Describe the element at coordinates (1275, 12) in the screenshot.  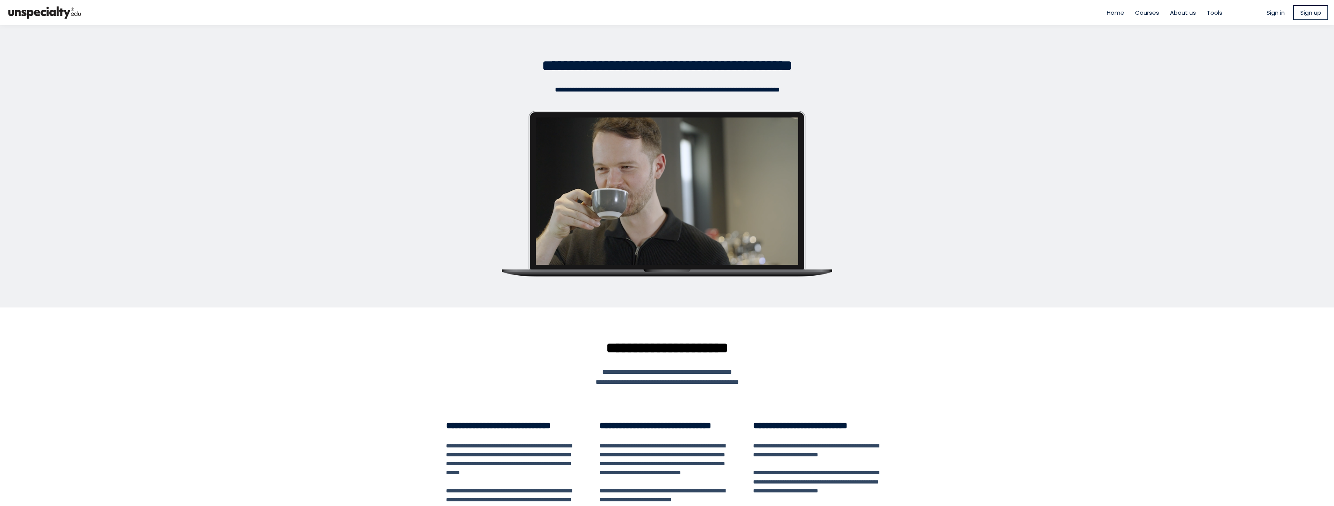
I see `span: Sign in` at that location.